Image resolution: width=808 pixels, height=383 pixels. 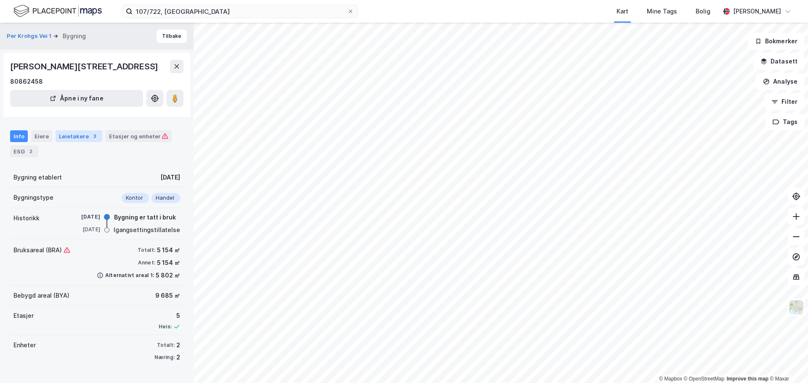 I want to click on button: Filter, so click(x=784, y=102).